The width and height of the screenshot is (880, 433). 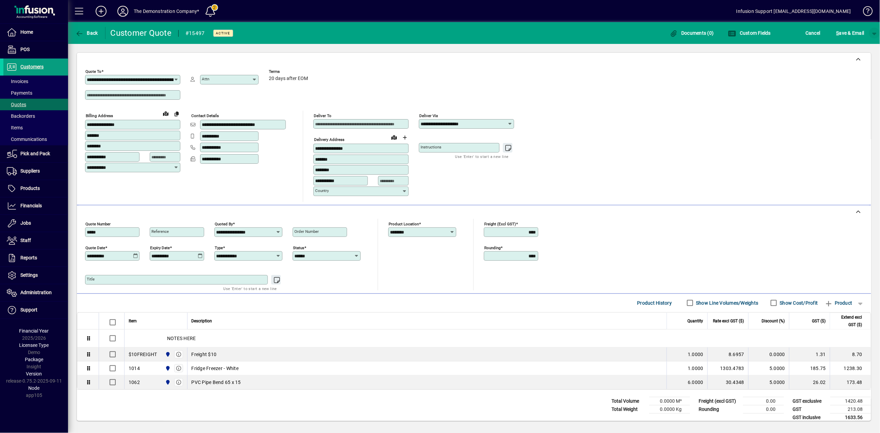 I want to click on span: Active, so click(x=223, y=33).